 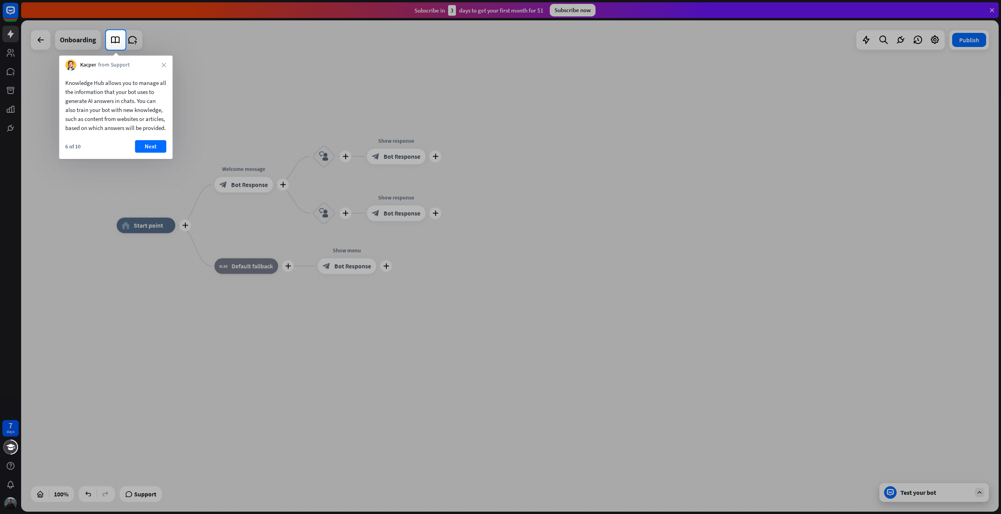 I want to click on span: Kacper, so click(x=88, y=65).